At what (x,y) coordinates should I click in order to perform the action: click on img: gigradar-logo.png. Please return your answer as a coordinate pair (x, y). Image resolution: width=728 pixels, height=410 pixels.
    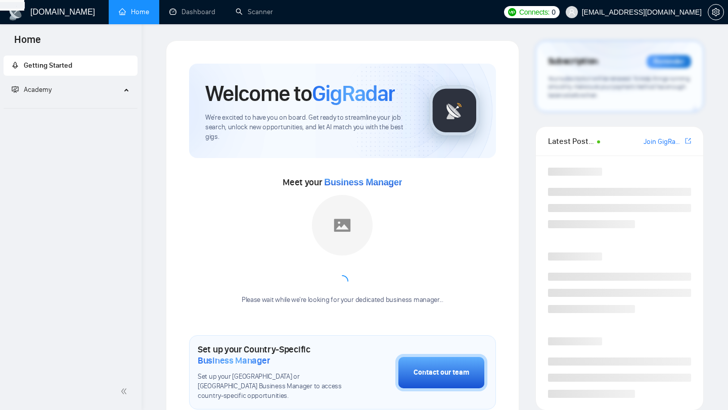
    Looking at the image, I should click on (454, 111).